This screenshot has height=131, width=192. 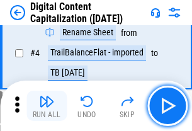 I want to click on img: Settings menu, so click(x=175, y=13).